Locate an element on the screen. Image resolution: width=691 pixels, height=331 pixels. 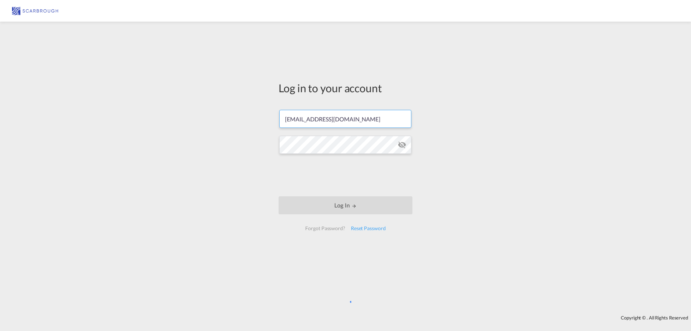
div: Forgot Password? is located at coordinates (325, 228).